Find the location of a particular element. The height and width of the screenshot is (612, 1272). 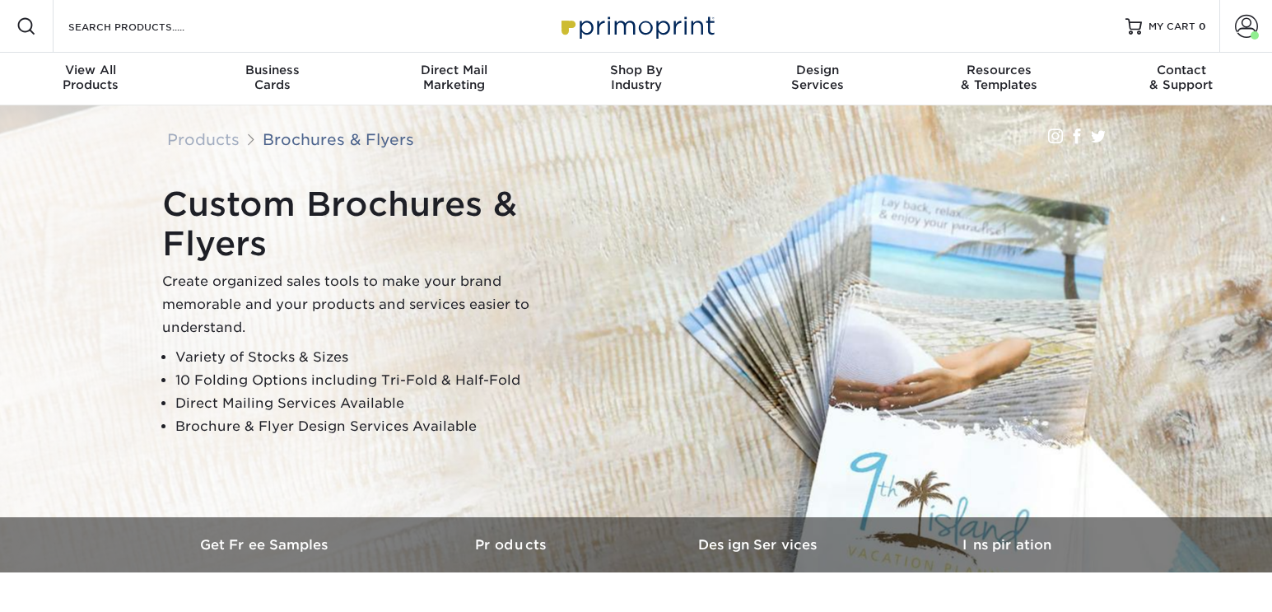

div: Industry is located at coordinates (636, 77).